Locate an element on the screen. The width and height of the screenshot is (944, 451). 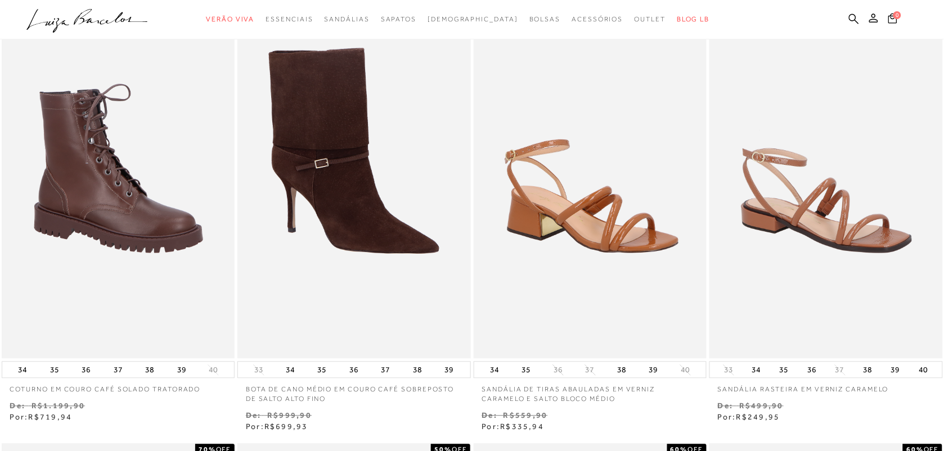
span: Verão Viva is located at coordinates (230, 19).